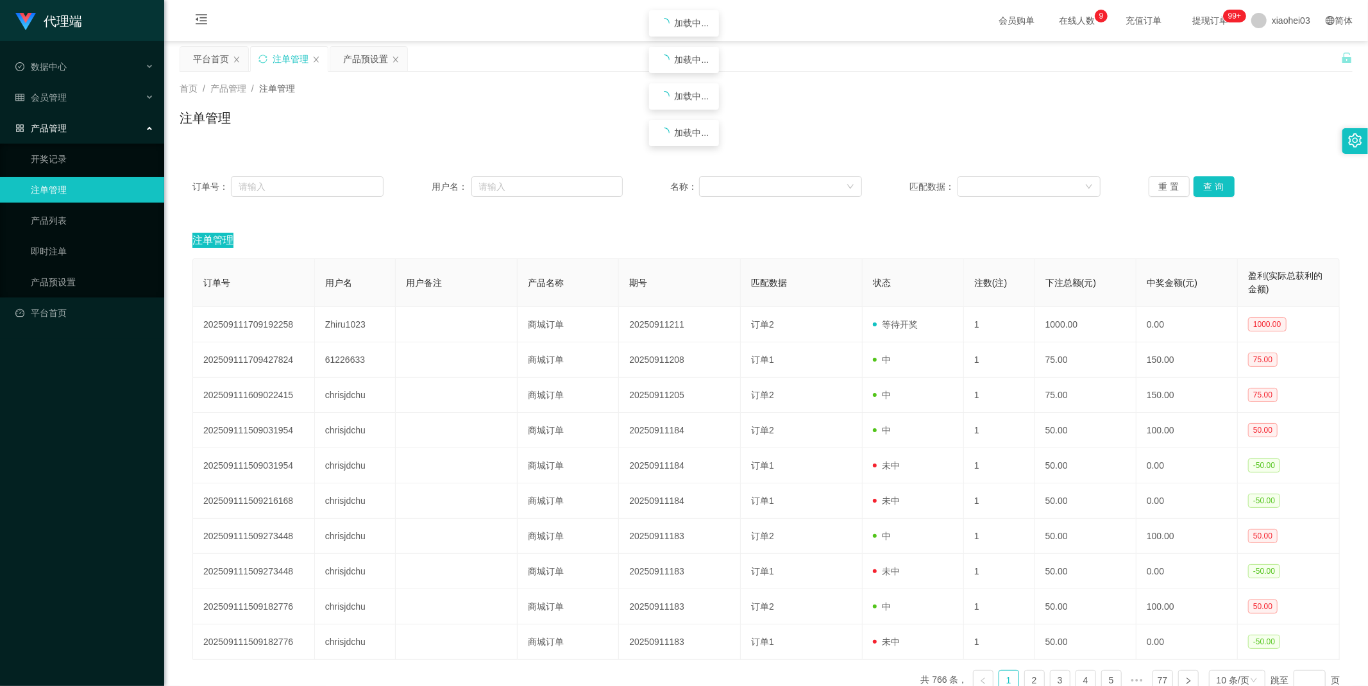  Describe the element at coordinates (546, 283) in the screenshot. I see `span: 产品名称` at that location.